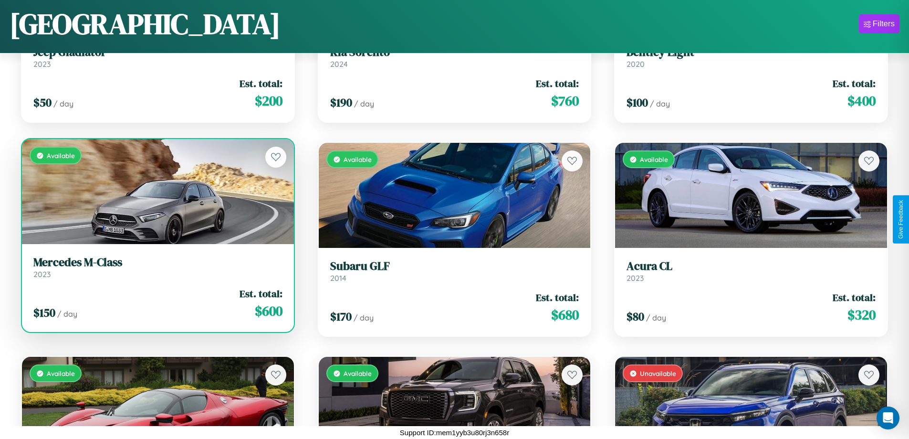 The image size is (909, 439). I want to click on span: 2024, so click(339, 64).